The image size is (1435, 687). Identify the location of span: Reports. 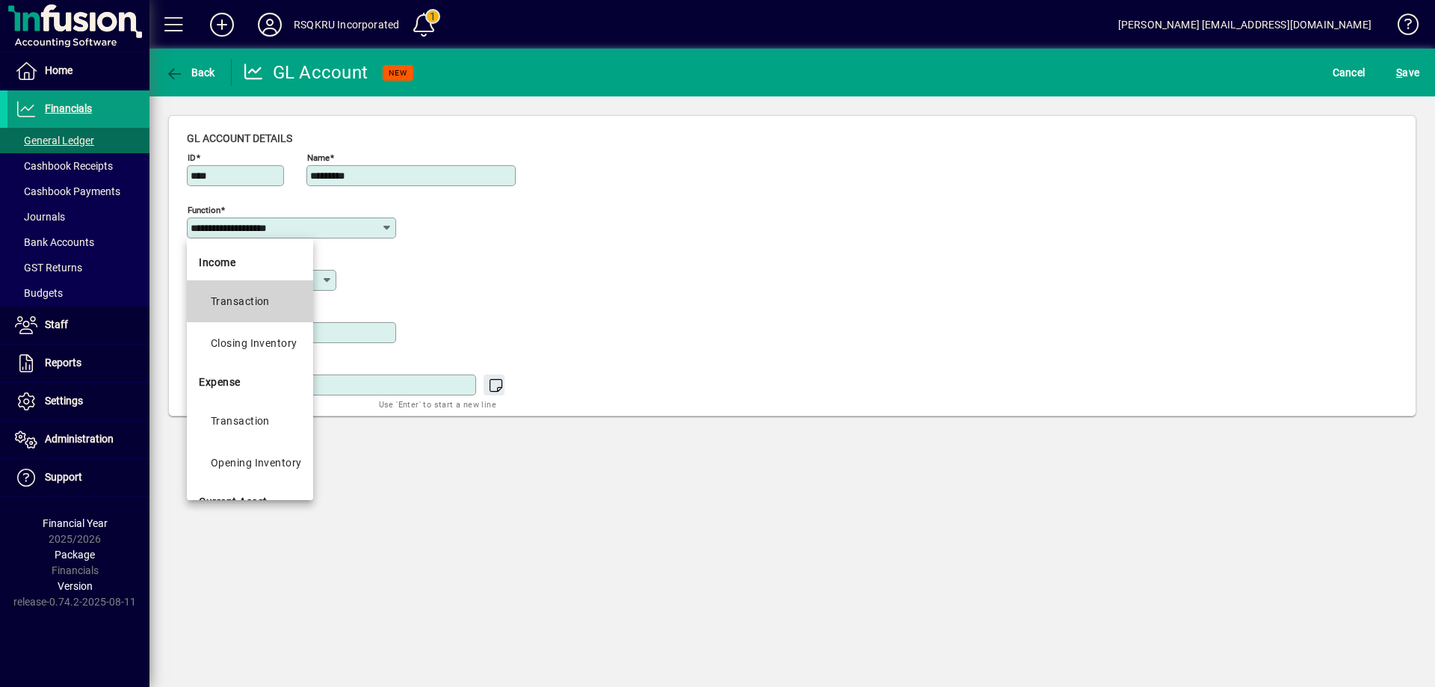
(63, 363).